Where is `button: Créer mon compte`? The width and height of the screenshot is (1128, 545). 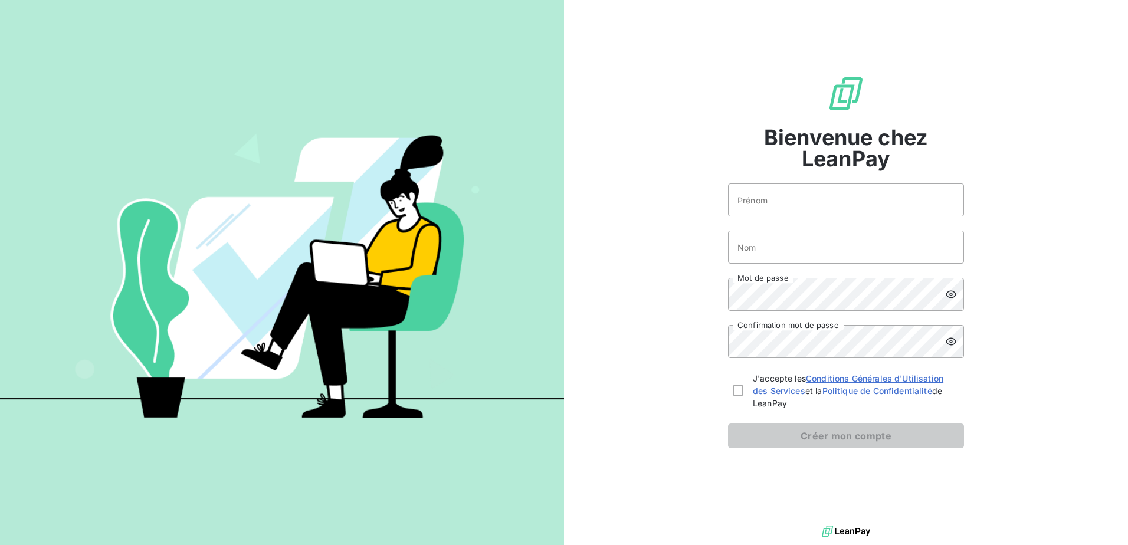
button: Créer mon compte is located at coordinates (846, 436).